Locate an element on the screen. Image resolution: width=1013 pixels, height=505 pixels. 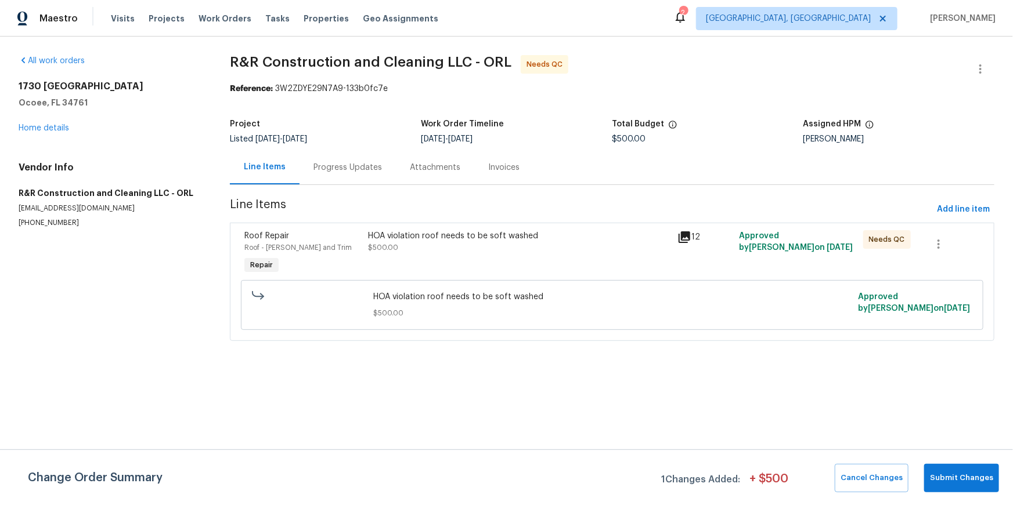
span: Work Orders is located at coordinates (225, 19).